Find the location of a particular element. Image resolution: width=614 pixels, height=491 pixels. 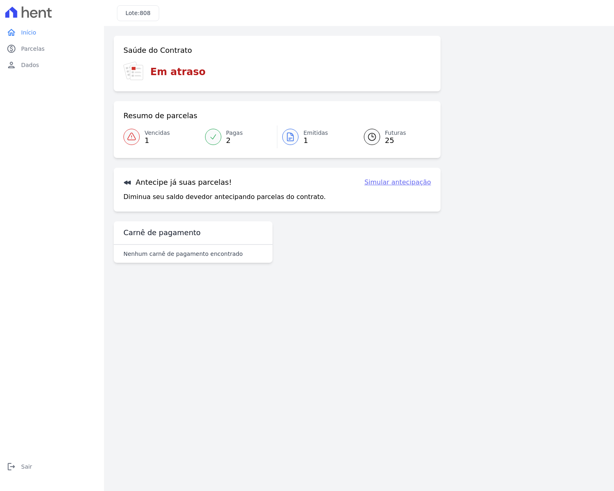

span: Emitidas is located at coordinates (315, 133).